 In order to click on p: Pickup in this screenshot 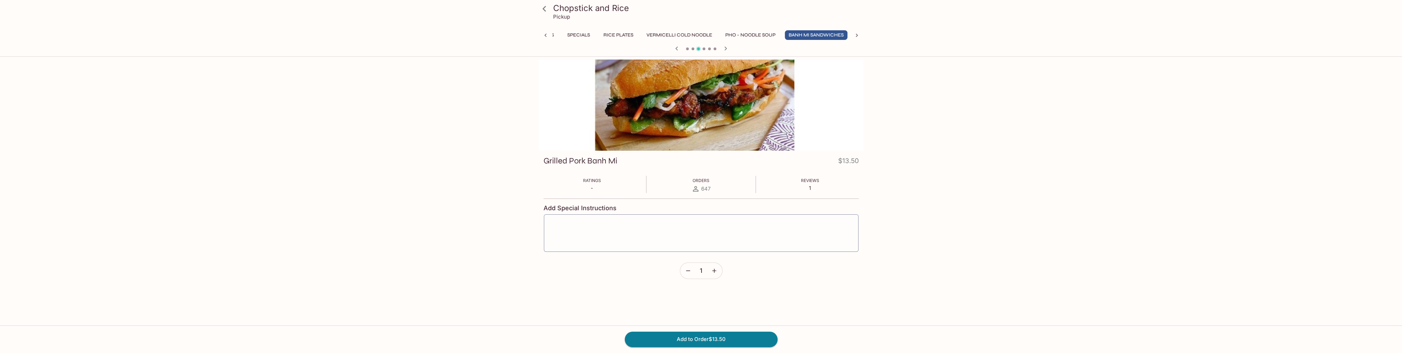, I will do `click(562, 17)`.